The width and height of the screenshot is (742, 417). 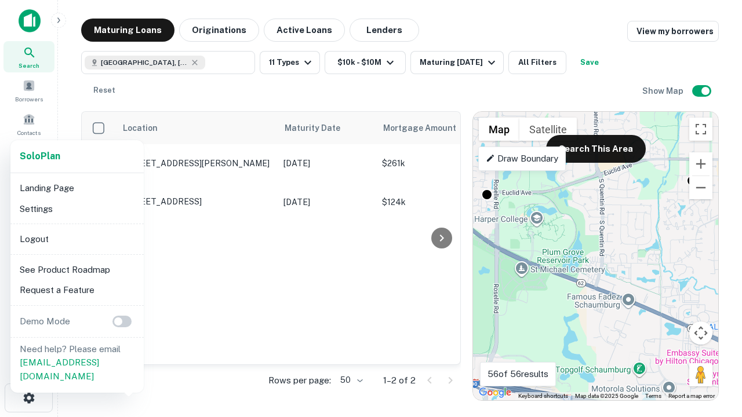 I want to click on p: Need help? Please email, so click(x=77, y=363).